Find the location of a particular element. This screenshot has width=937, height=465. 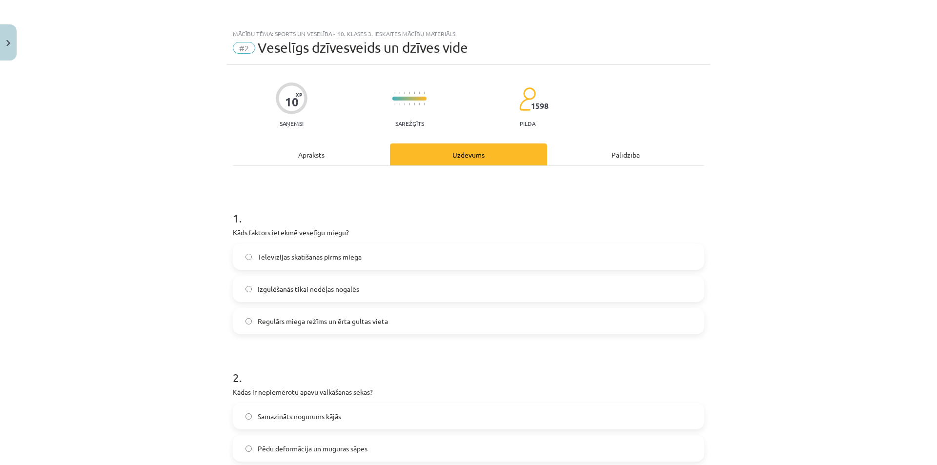

div: Palīdzība is located at coordinates (625, 154).